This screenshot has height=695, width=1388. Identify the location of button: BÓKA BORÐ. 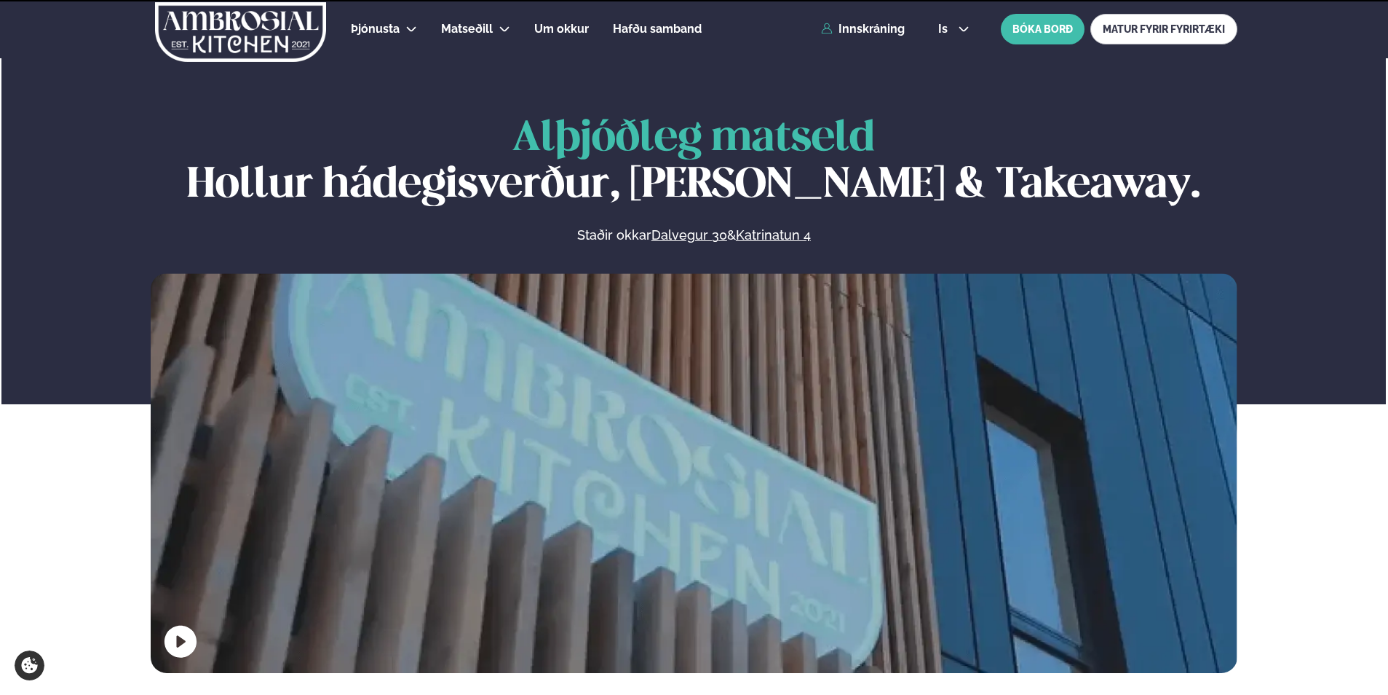
(1043, 29).